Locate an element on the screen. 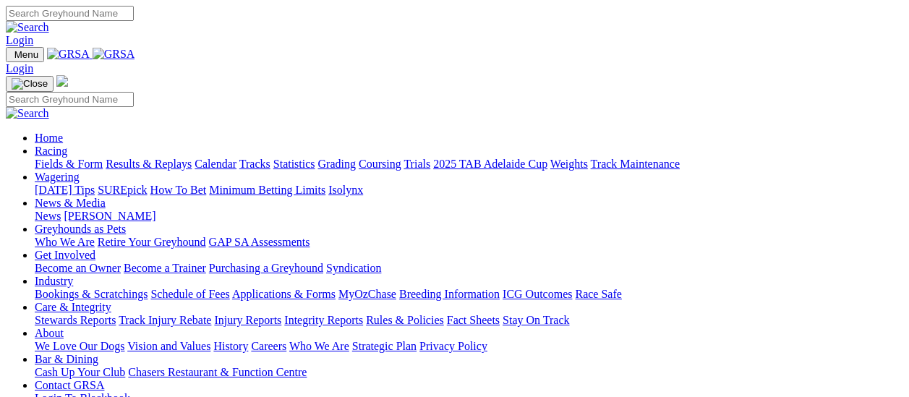 The width and height of the screenshot is (909, 397). div: News & Media is located at coordinates (469, 216).